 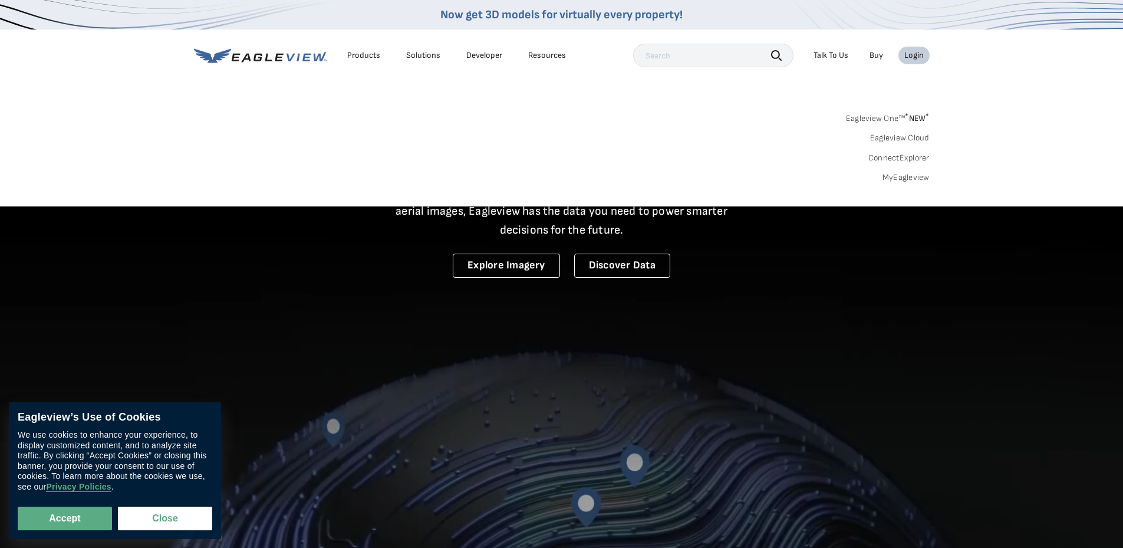 What do you see at coordinates (899, 158) in the screenshot?
I see `a: ConnectExplorer` at bounding box center [899, 158].